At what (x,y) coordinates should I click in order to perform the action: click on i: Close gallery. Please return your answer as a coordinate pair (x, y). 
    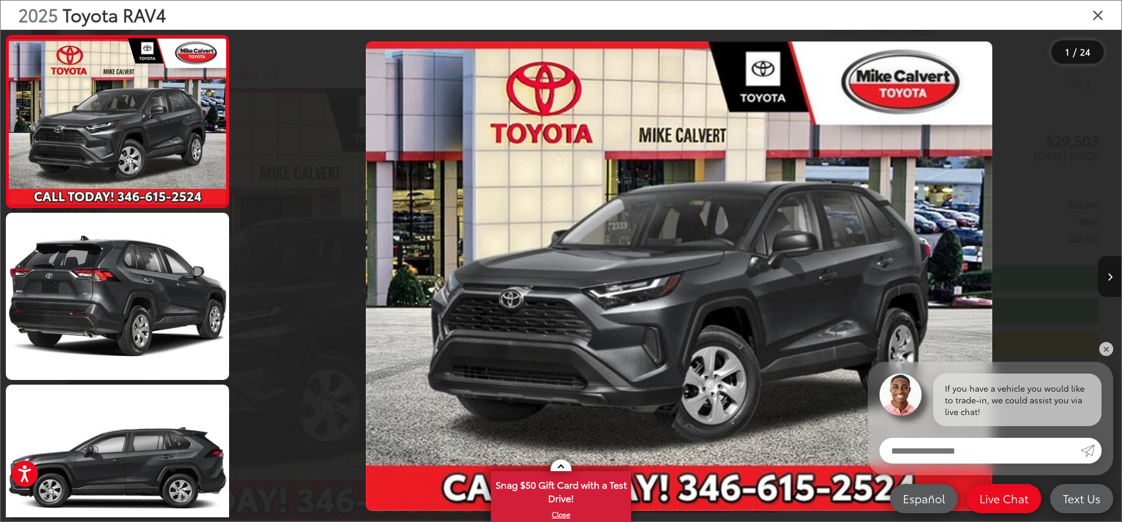
    Looking at the image, I should click on (1098, 15).